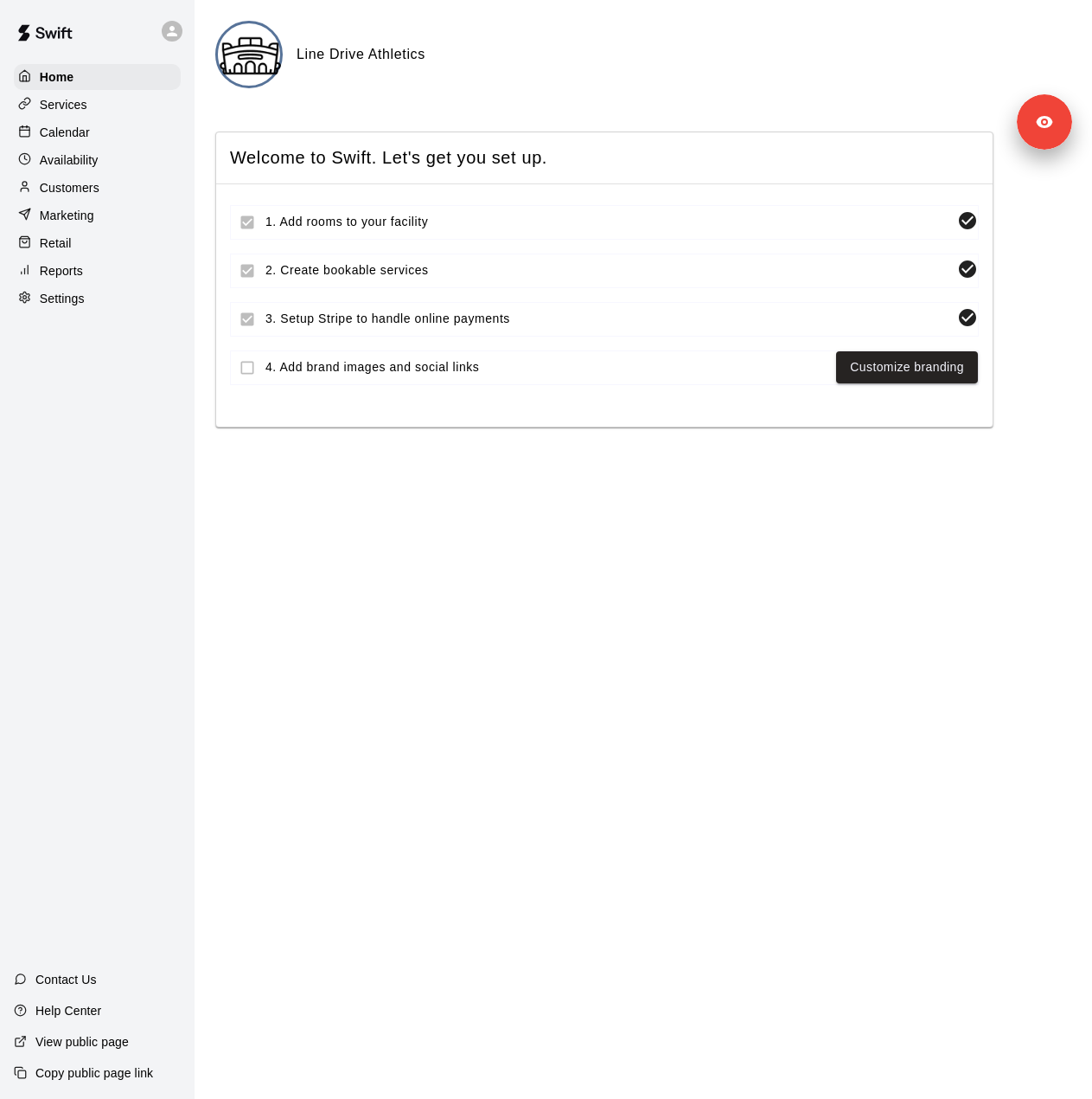 The height and width of the screenshot is (1099, 1092). What do you see at coordinates (608, 270) in the screenshot?
I see `span: 2. Create bookable services` at bounding box center [608, 270].